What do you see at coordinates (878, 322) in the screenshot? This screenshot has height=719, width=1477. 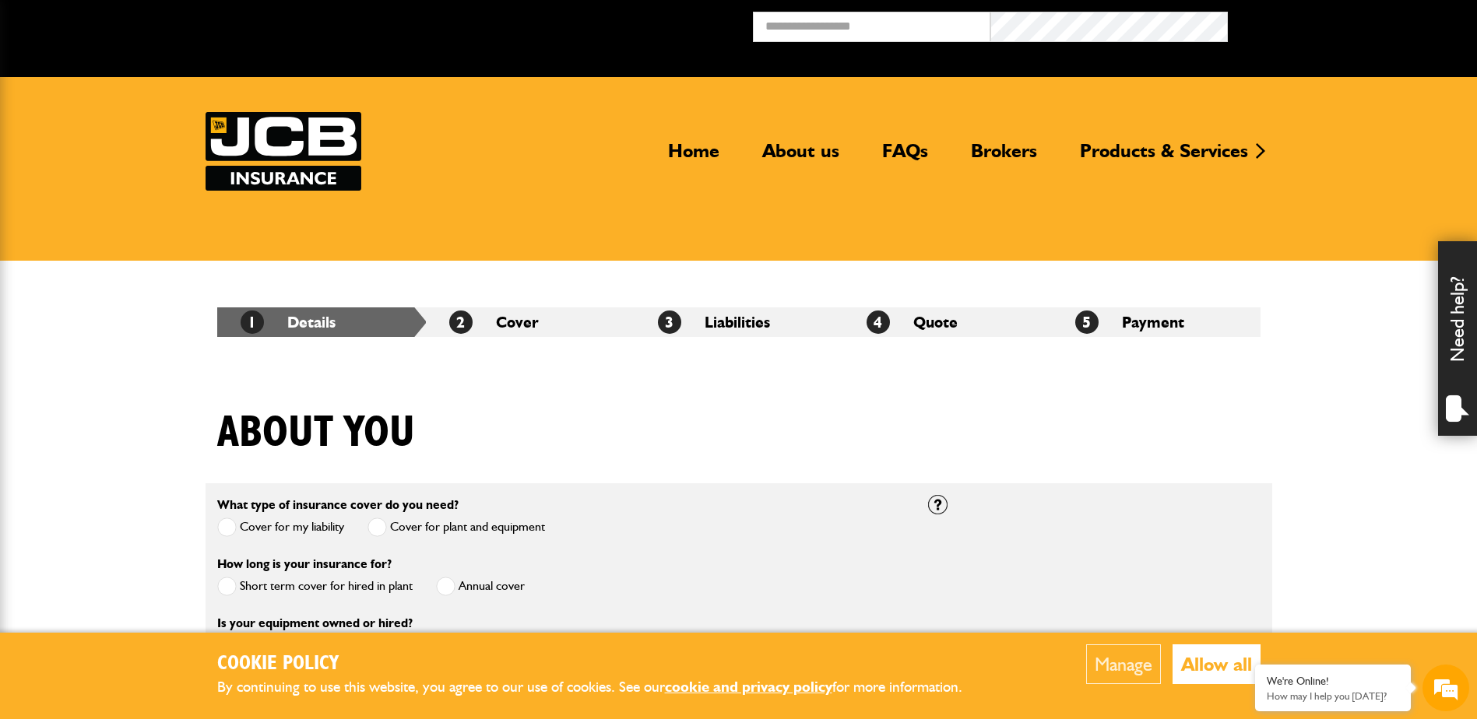 I see `span: 4` at bounding box center [878, 322].